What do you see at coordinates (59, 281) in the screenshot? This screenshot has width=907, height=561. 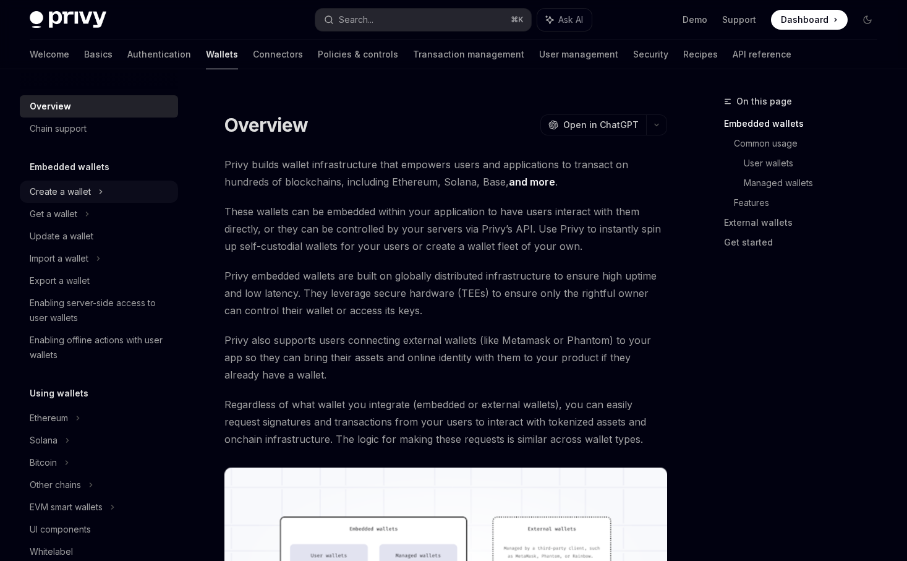 I see `div: Export a wallet` at bounding box center [59, 281].